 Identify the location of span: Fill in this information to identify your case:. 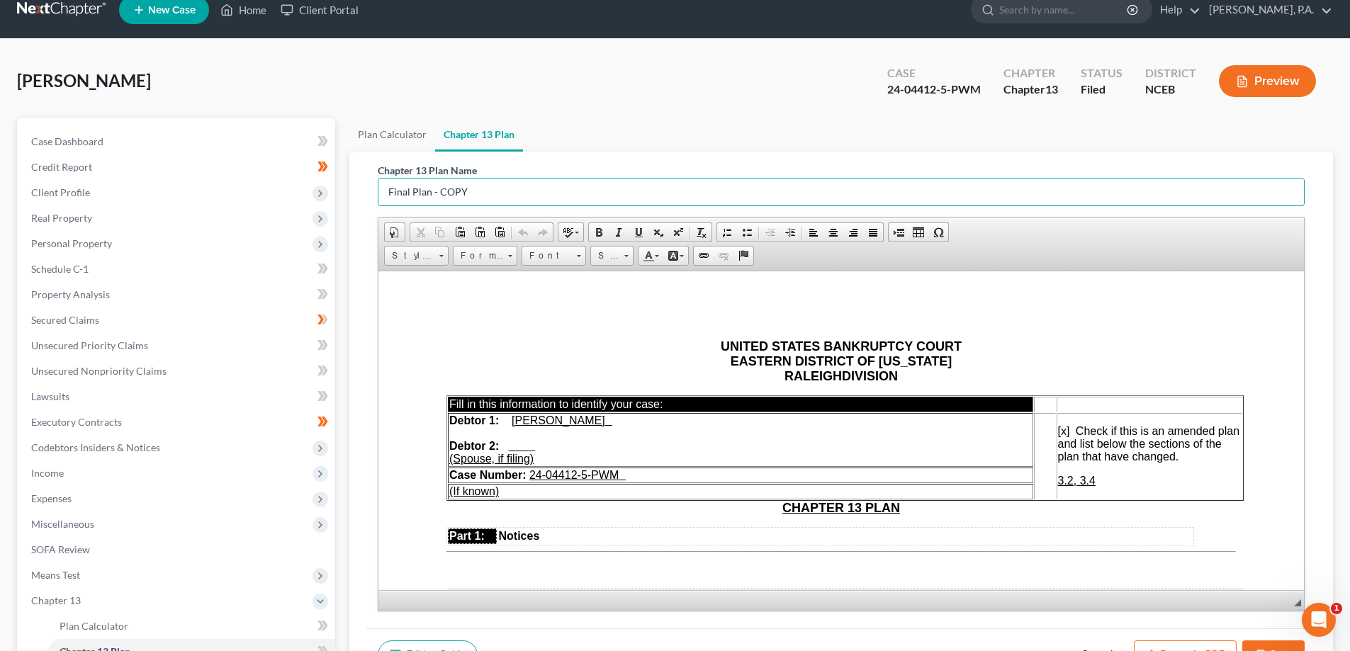
(177, 133).